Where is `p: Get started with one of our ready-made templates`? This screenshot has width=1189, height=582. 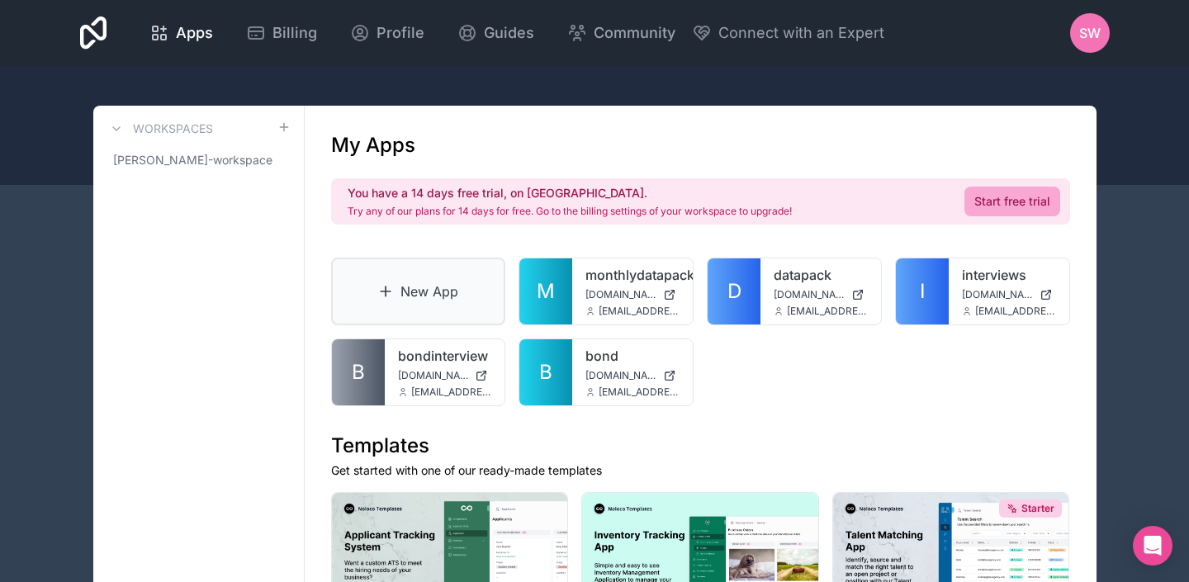
p: Get started with one of our ready-made templates is located at coordinates (700, 471).